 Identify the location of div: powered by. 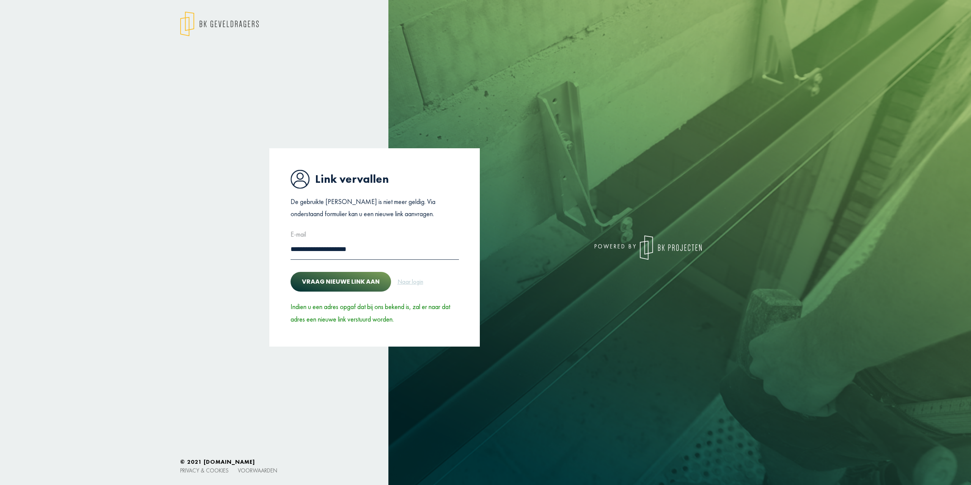
(596, 248).